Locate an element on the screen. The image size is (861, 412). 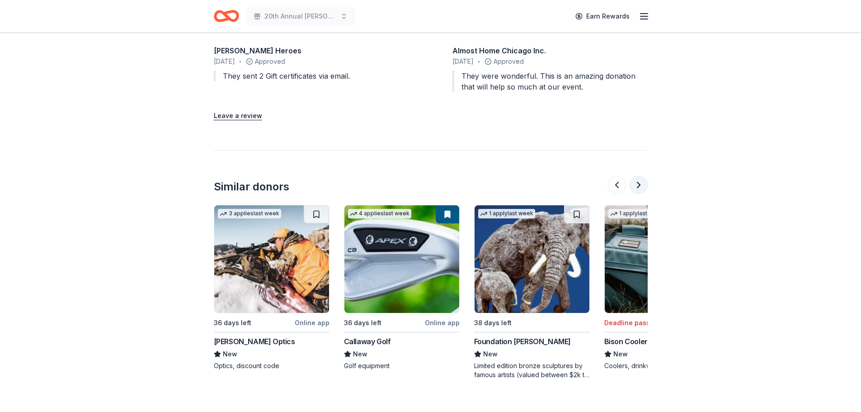
a: Earn Rewards is located at coordinates (602, 16).